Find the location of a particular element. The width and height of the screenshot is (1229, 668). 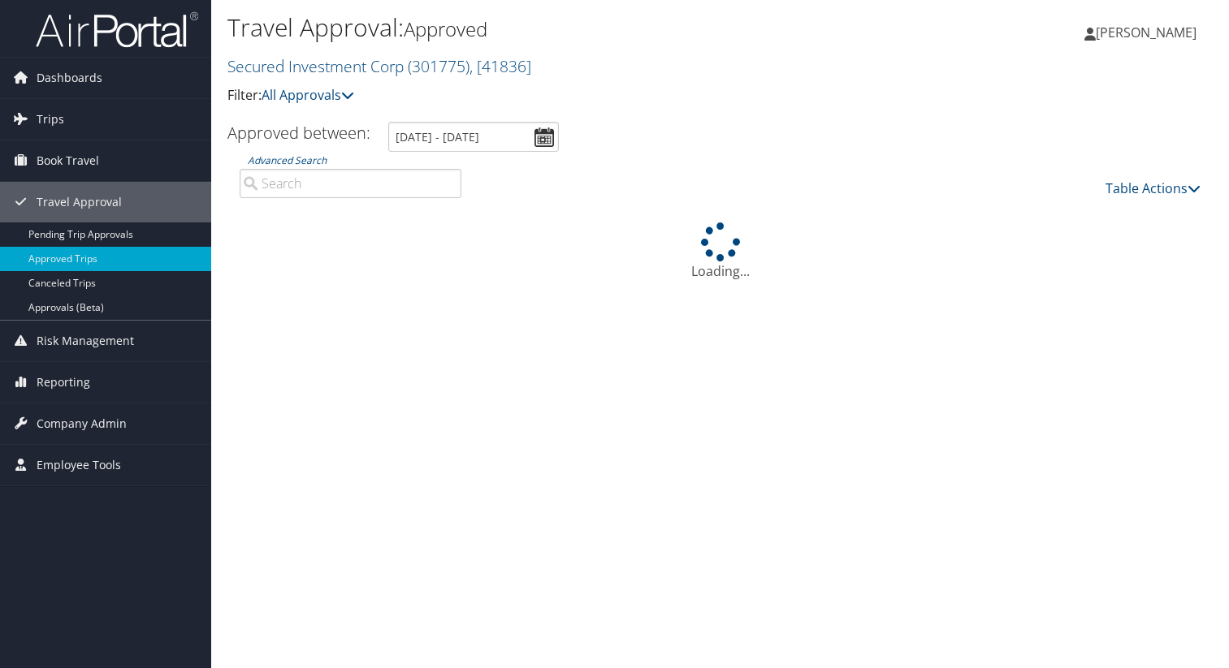

span: Trips is located at coordinates (50, 119).